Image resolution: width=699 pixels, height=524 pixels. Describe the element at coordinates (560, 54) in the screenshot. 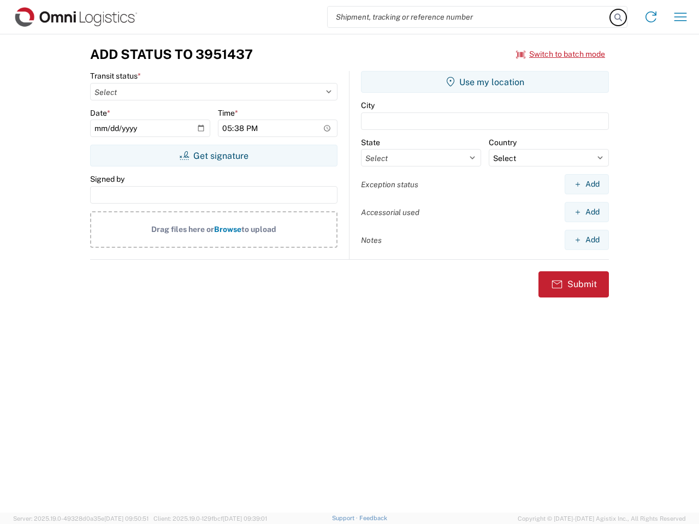

I see `button: Switch to batch mode` at that location.